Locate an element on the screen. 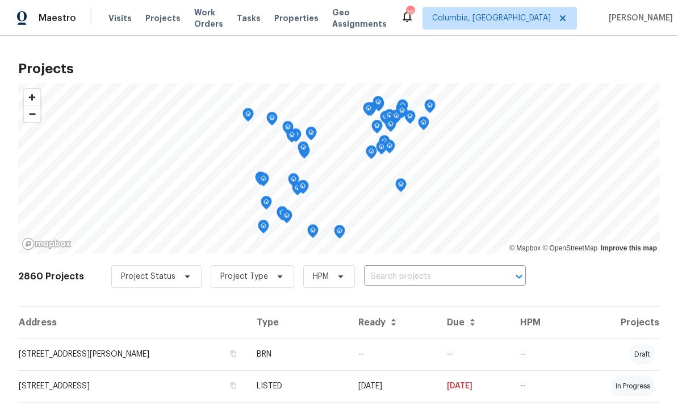 This screenshot has width=678, height=406. h2: Projects is located at coordinates (339, 69).